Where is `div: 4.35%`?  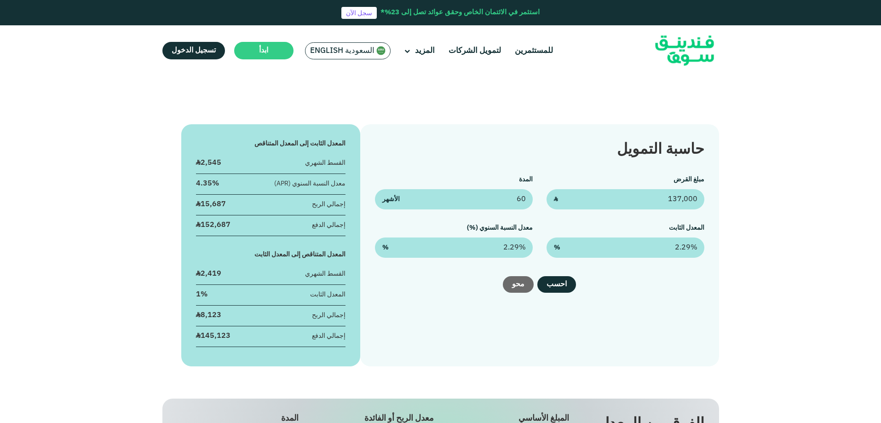 div: 4.35% is located at coordinates (208, 184).